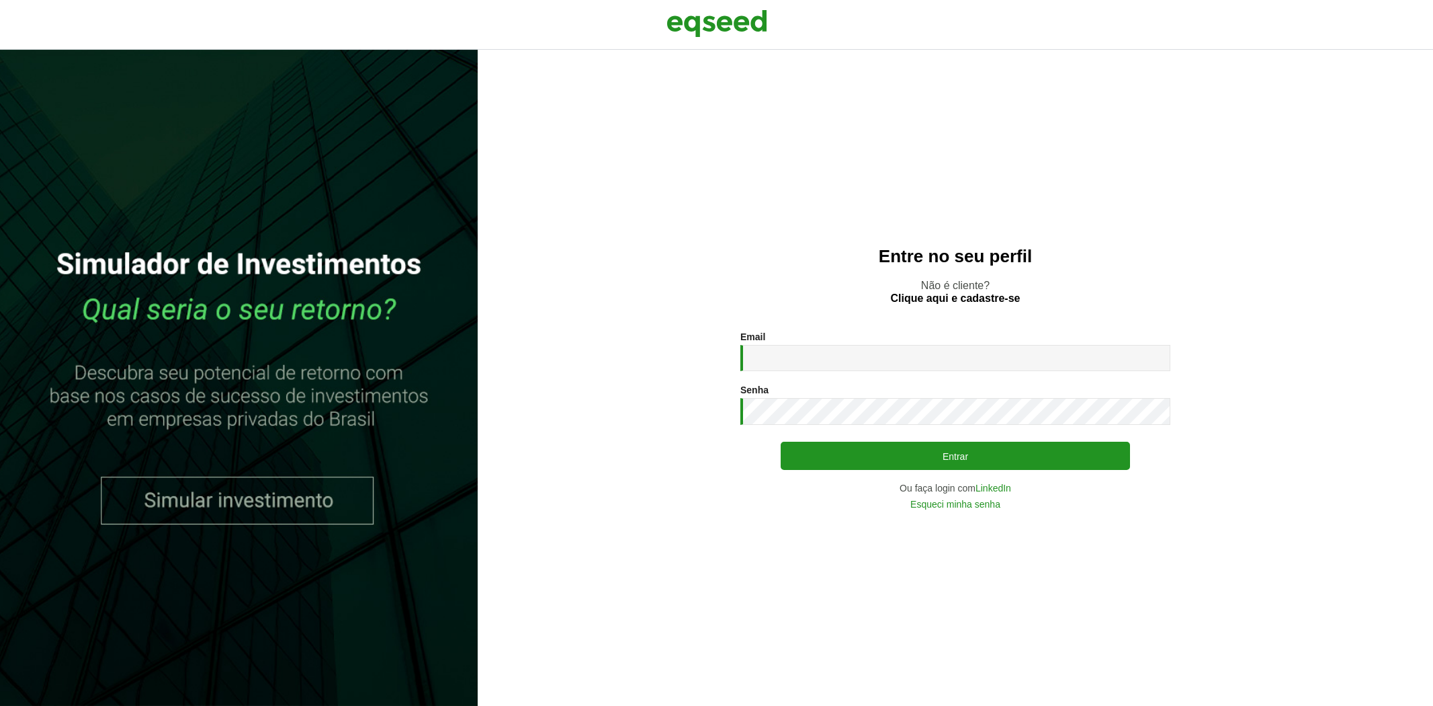 The width and height of the screenshot is (1433, 706). I want to click on img: EqSeed Logo, so click(717, 24).